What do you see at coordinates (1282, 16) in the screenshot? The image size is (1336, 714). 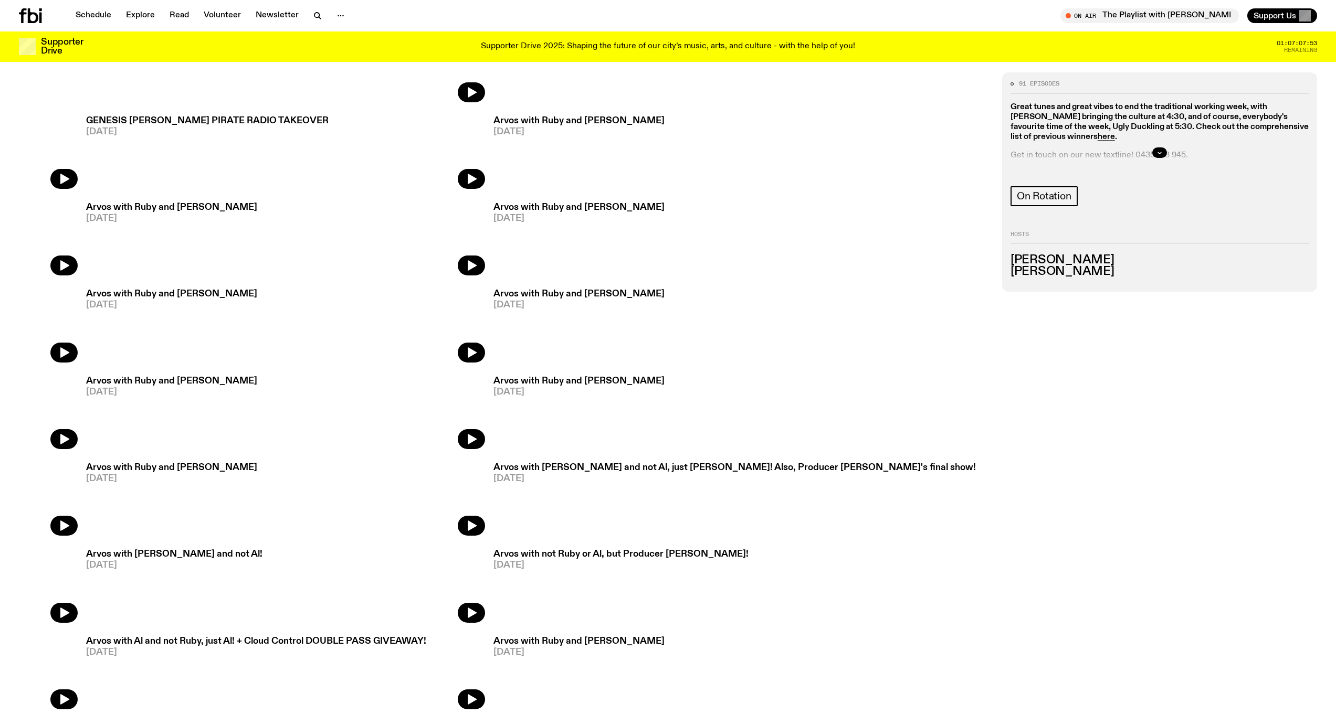 I see `button: Support Us` at bounding box center [1282, 16].